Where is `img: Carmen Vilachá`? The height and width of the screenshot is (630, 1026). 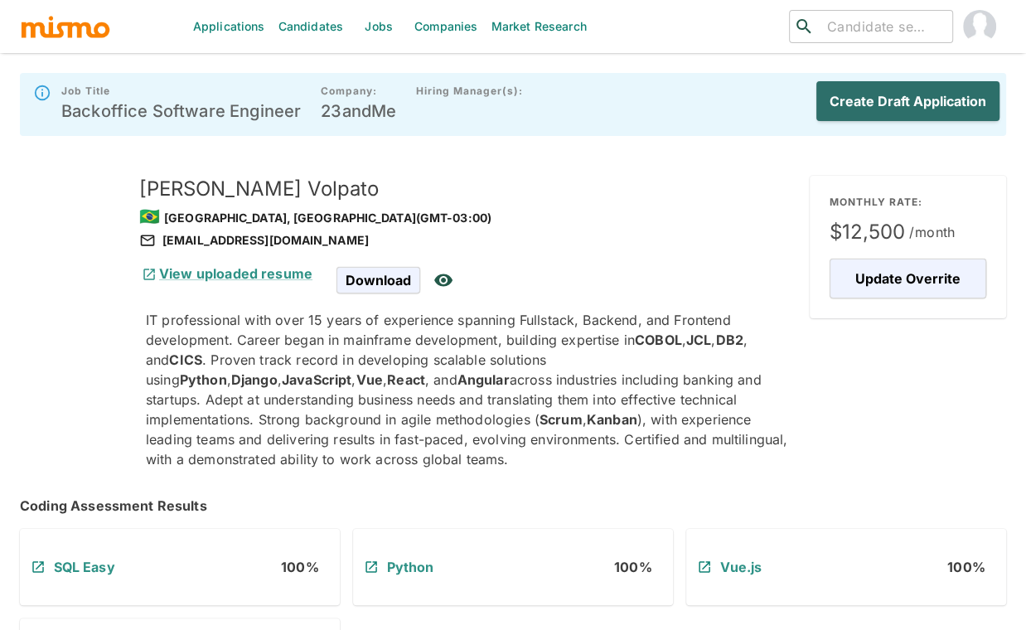
img: Carmen Vilachá is located at coordinates (979, 27).